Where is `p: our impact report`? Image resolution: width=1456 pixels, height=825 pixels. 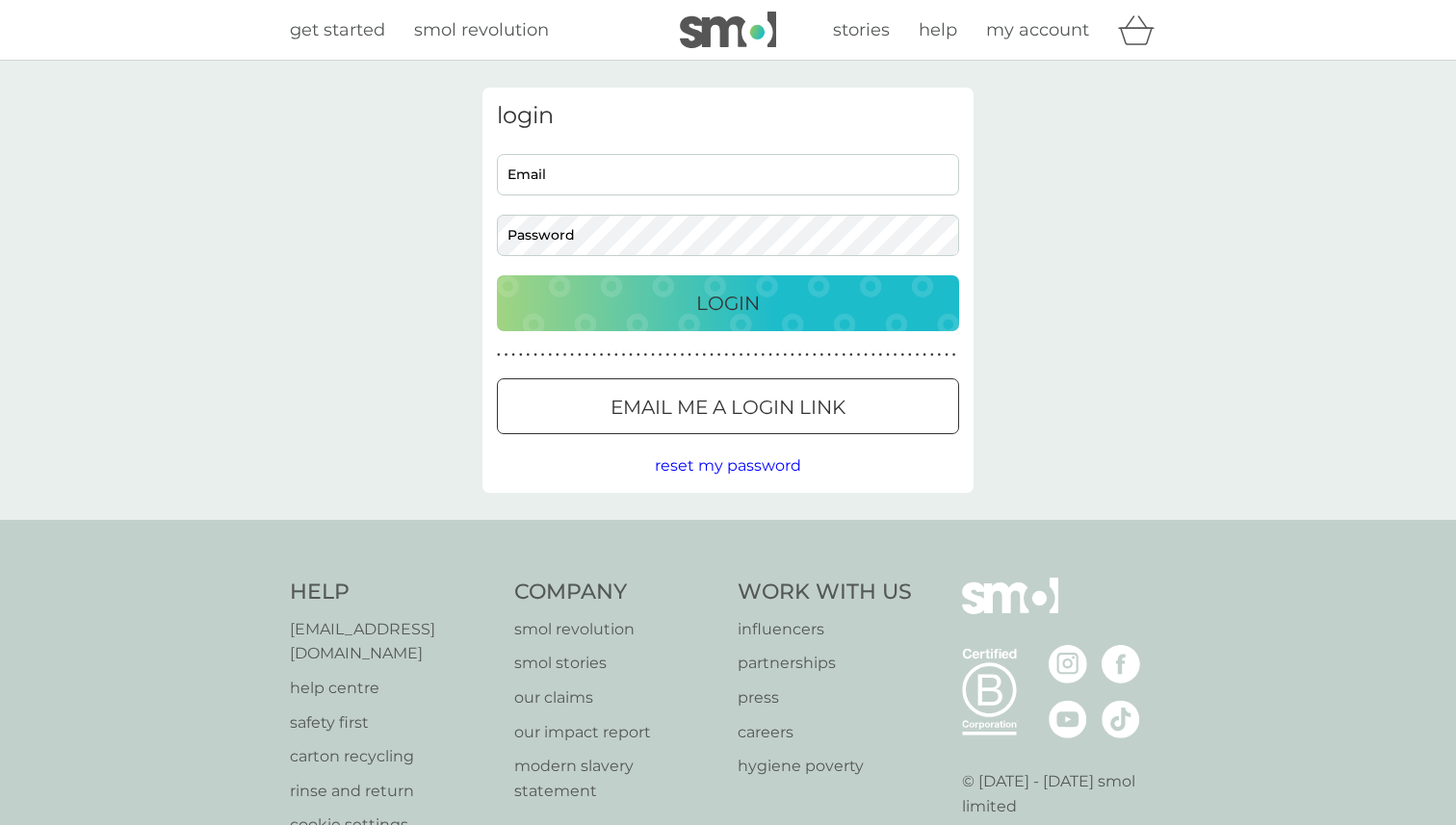 p: our impact report is located at coordinates (616, 733).